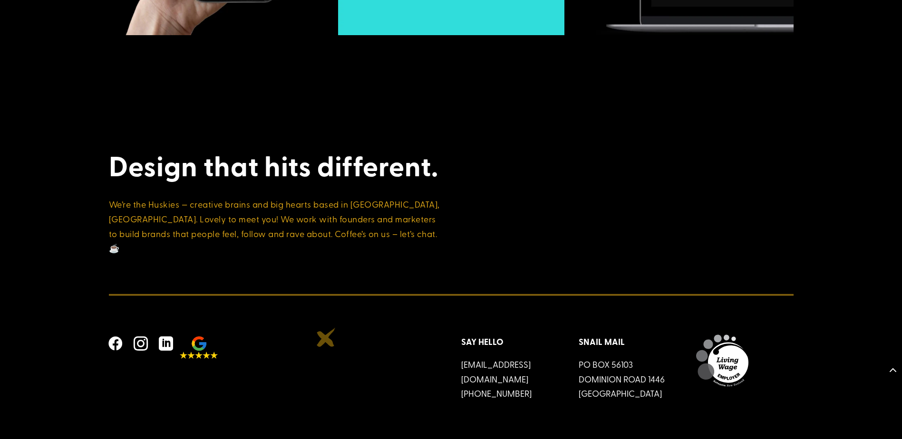 Image resolution: width=902 pixels, height=439 pixels. I want to click on a: Husk is a Living Wage Employer, so click(722, 361).